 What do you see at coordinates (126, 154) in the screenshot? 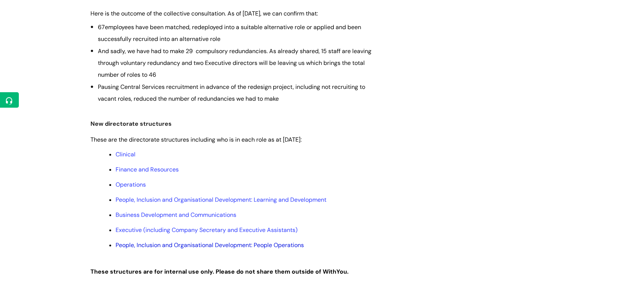
I see `a: Clinical` at bounding box center [126, 154].